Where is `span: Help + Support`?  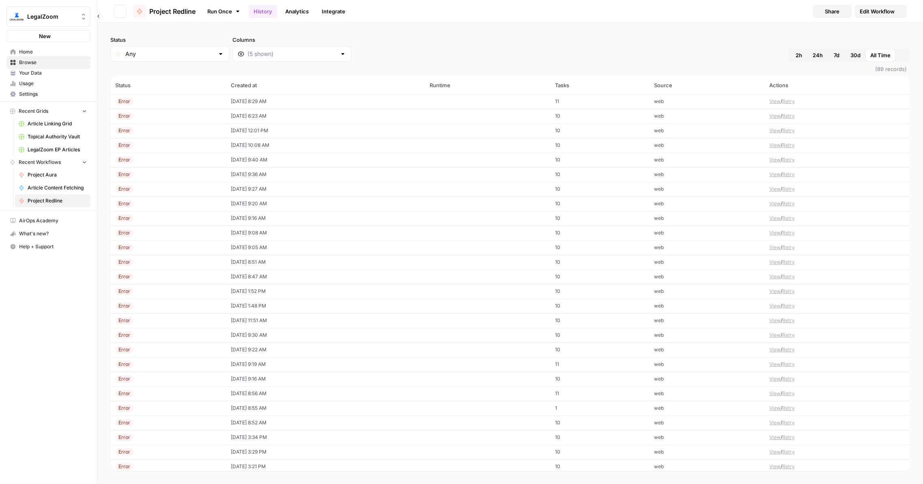
span: Help + Support is located at coordinates (53, 247).